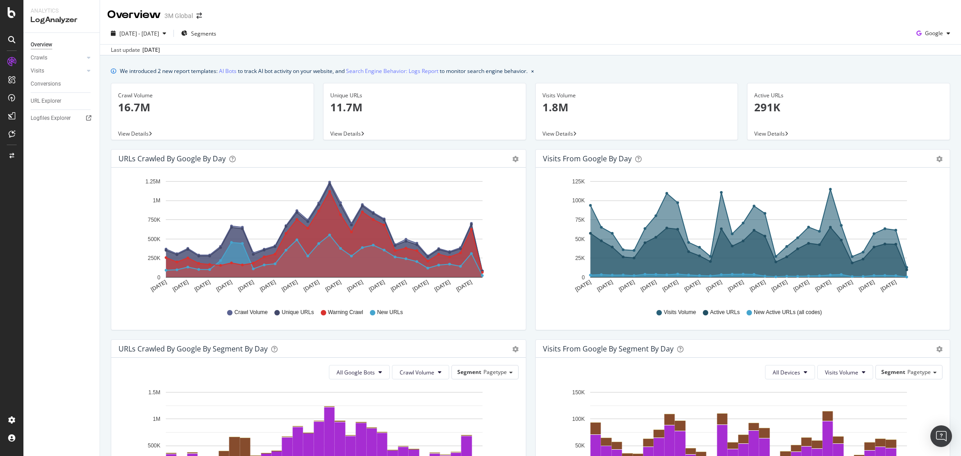 The width and height of the screenshot is (961, 456). I want to click on span: All Google Bots, so click(355, 372).